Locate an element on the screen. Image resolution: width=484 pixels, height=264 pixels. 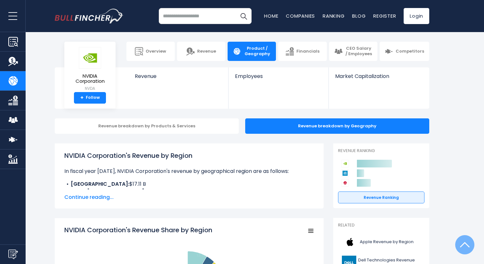
small: NVDA is located at coordinates (90, 88).